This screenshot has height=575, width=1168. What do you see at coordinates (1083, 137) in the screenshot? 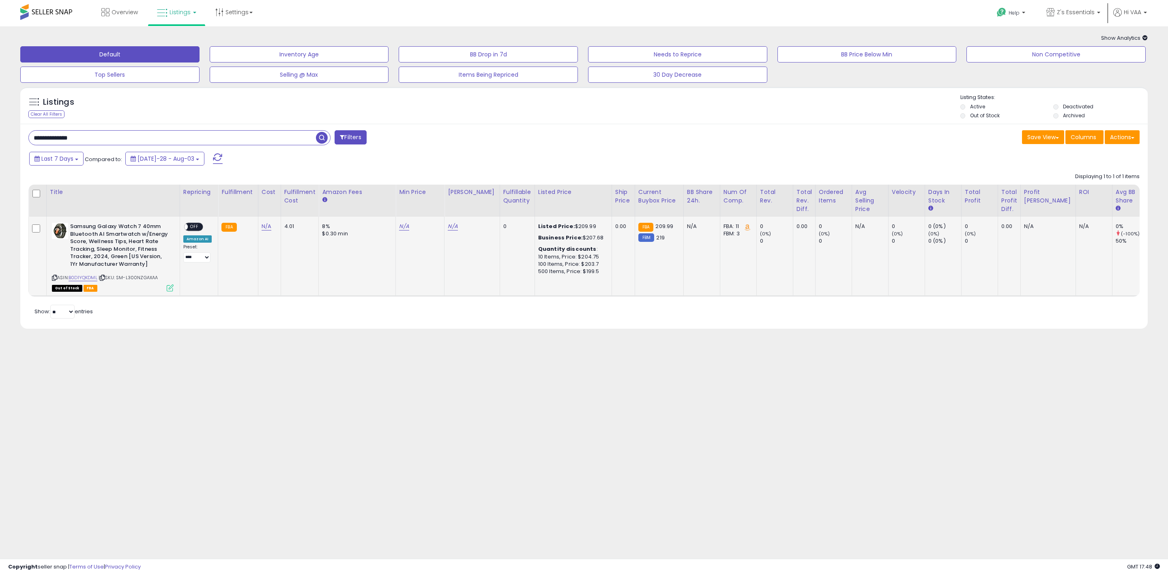
I see `span: Columns` at bounding box center [1083, 137].